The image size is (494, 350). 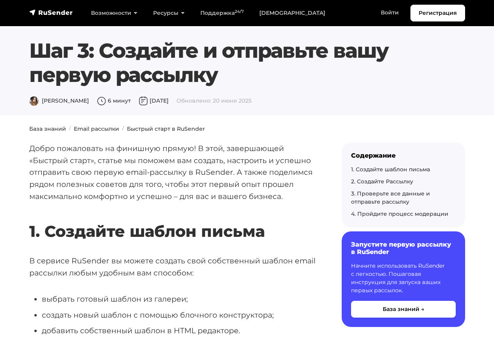 What do you see at coordinates (239, 11) in the screenshot?
I see `sup: 24/7` at bounding box center [239, 11].